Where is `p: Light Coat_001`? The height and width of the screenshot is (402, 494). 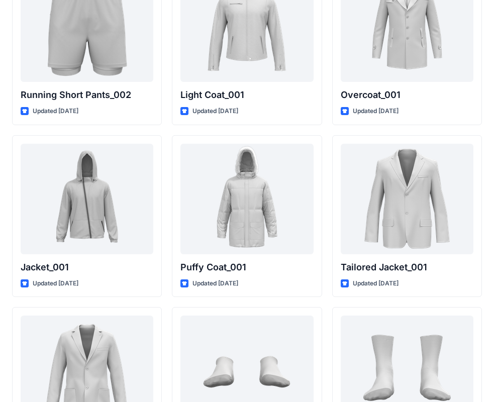 p: Light Coat_001 is located at coordinates (247, 95).